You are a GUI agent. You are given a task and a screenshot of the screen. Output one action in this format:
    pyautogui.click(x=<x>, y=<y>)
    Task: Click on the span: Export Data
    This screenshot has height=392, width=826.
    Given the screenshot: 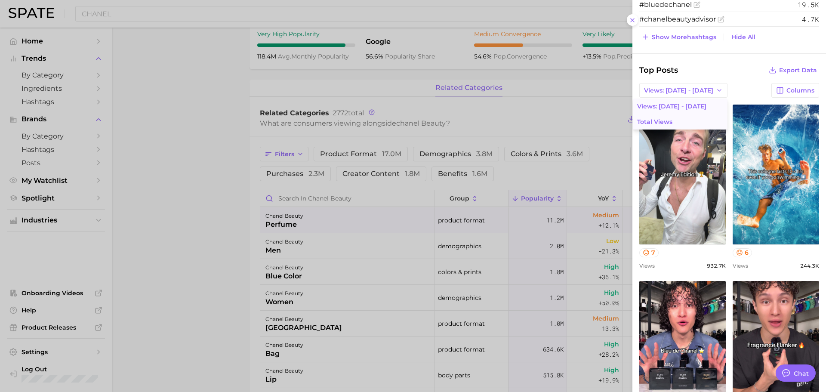 What is the action you would take?
    pyautogui.click(x=798, y=70)
    